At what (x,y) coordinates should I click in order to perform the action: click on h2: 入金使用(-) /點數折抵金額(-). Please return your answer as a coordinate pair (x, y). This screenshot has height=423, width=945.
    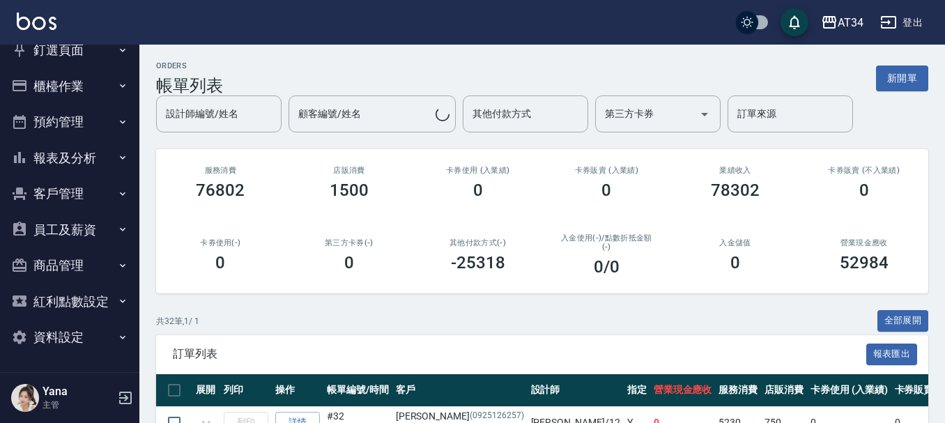
    Looking at the image, I should click on (606, 242).